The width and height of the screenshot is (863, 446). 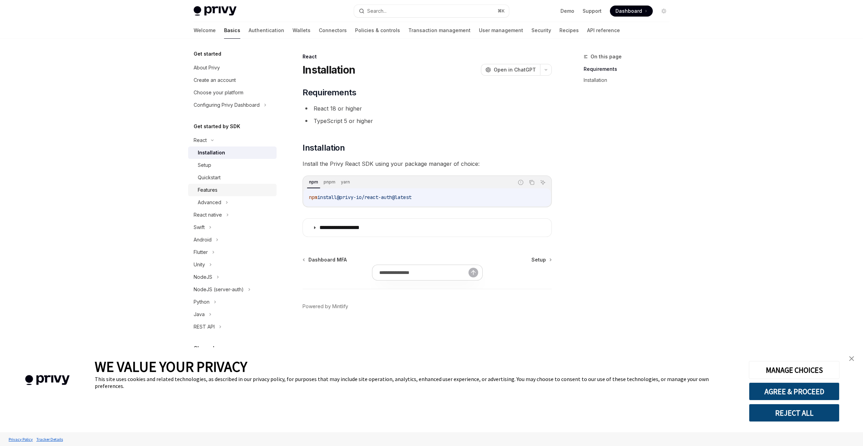 What do you see at coordinates (201, 252) in the screenshot?
I see `div: Flutter` at bounding box center [201, 252].